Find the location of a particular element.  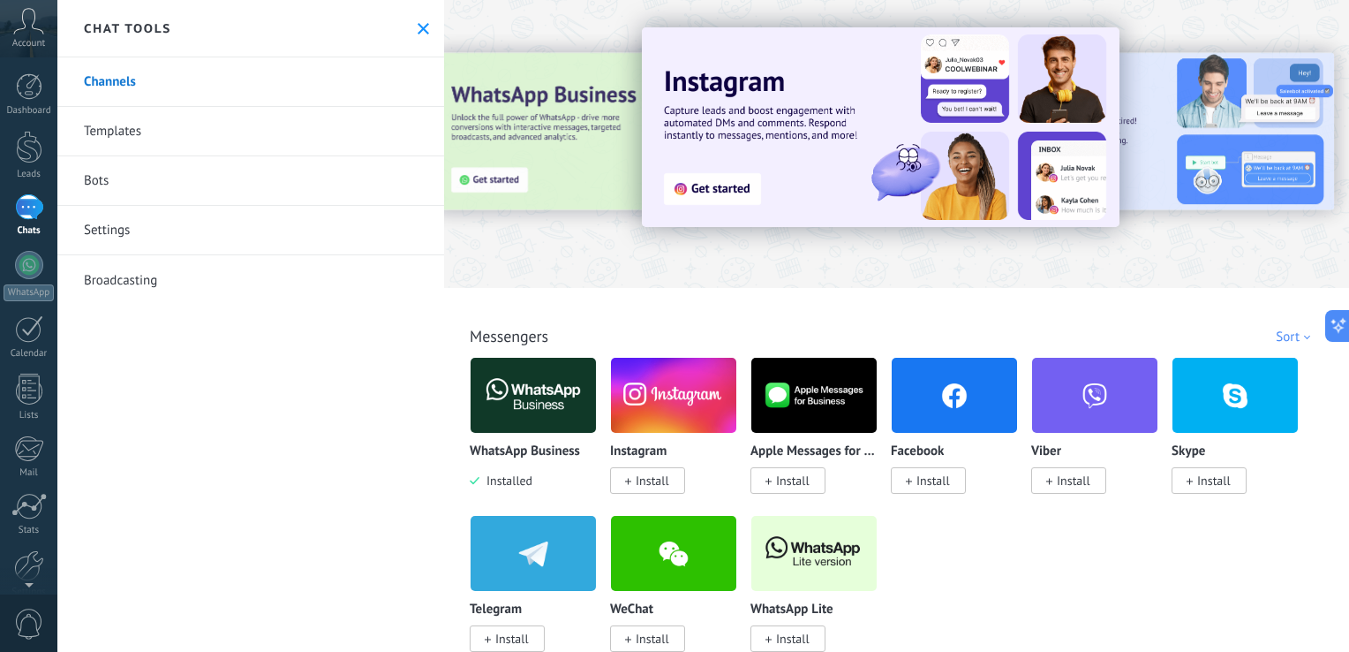

p: Apple Messages for Business is located at coordinates (814, 451).